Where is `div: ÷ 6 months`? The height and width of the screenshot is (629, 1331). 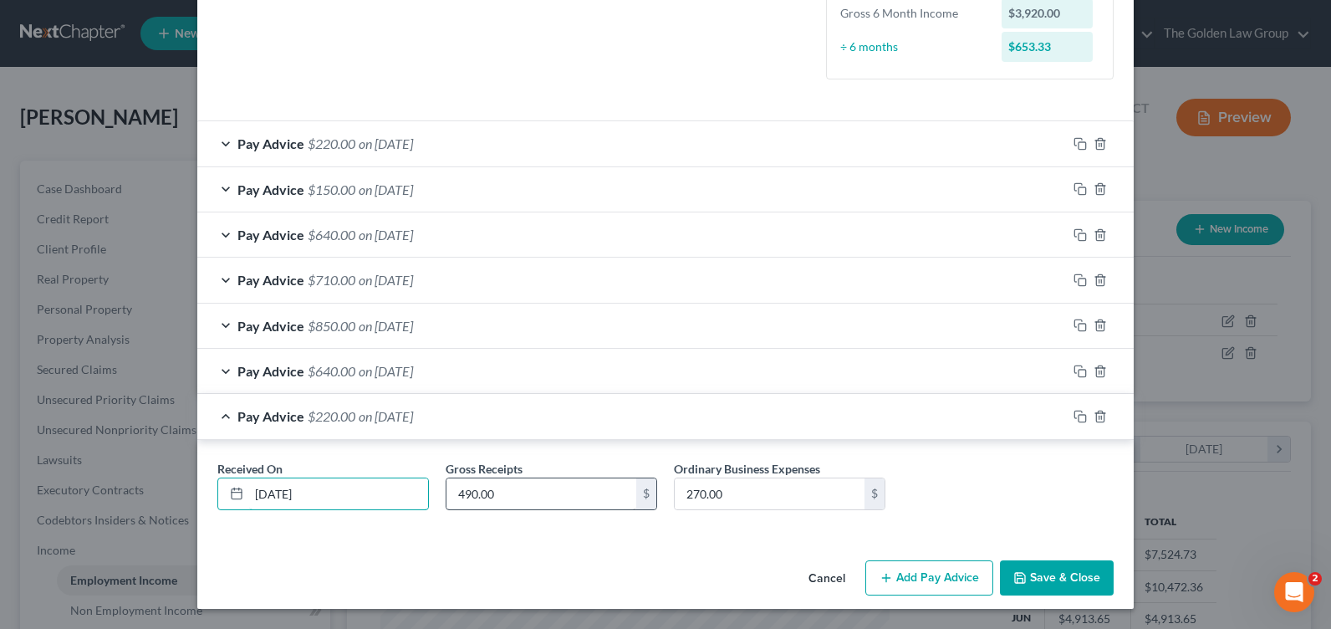
div: ÷ 6 months is located at coordinates (912, 47).